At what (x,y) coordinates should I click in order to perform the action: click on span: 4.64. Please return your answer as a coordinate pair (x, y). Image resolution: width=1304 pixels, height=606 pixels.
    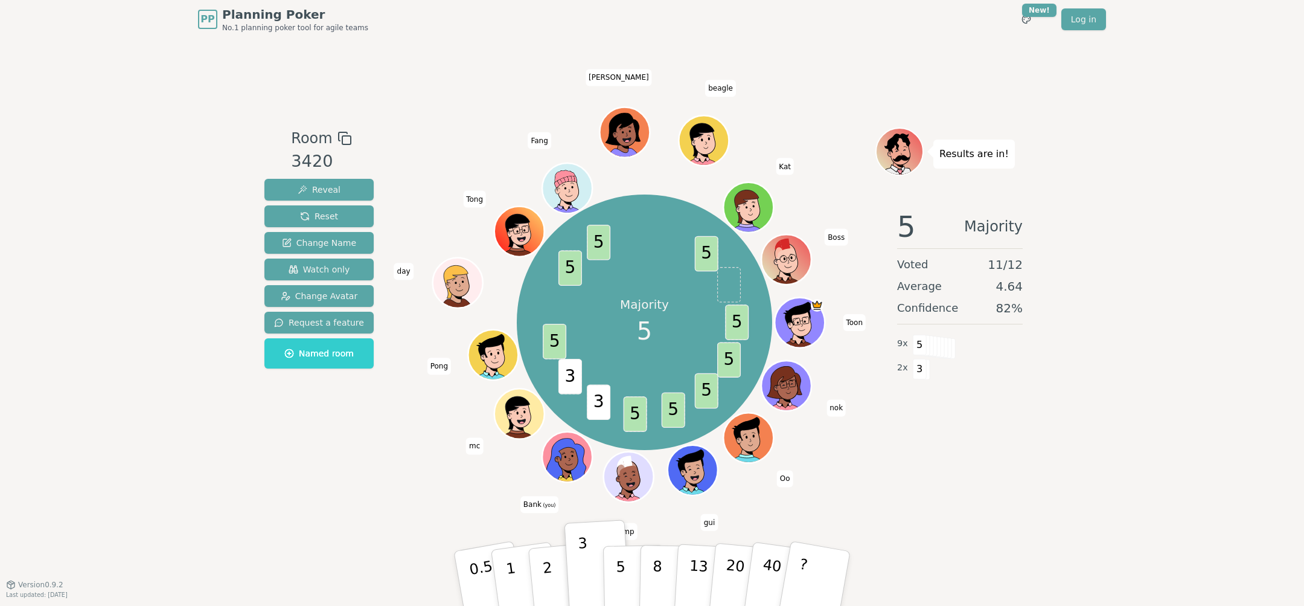
    Looking at the image, I should click on (1009, 286).